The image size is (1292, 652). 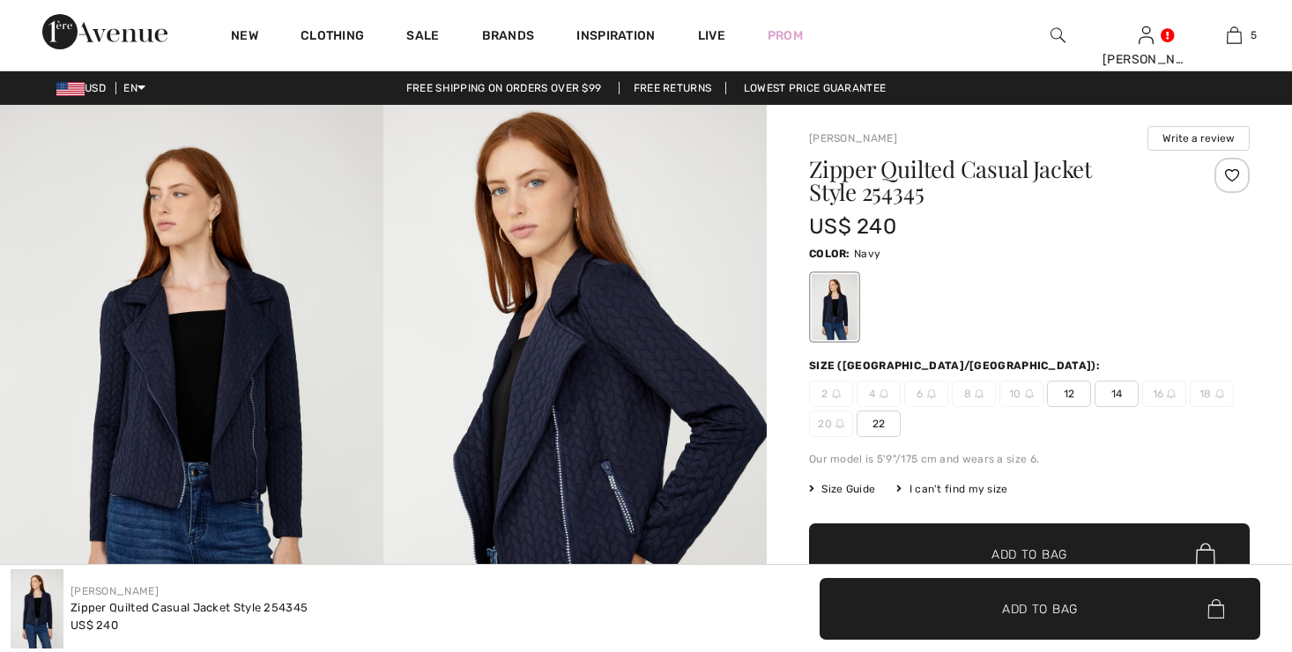 I want to click on span: 18, so click(x=1211, y=394).